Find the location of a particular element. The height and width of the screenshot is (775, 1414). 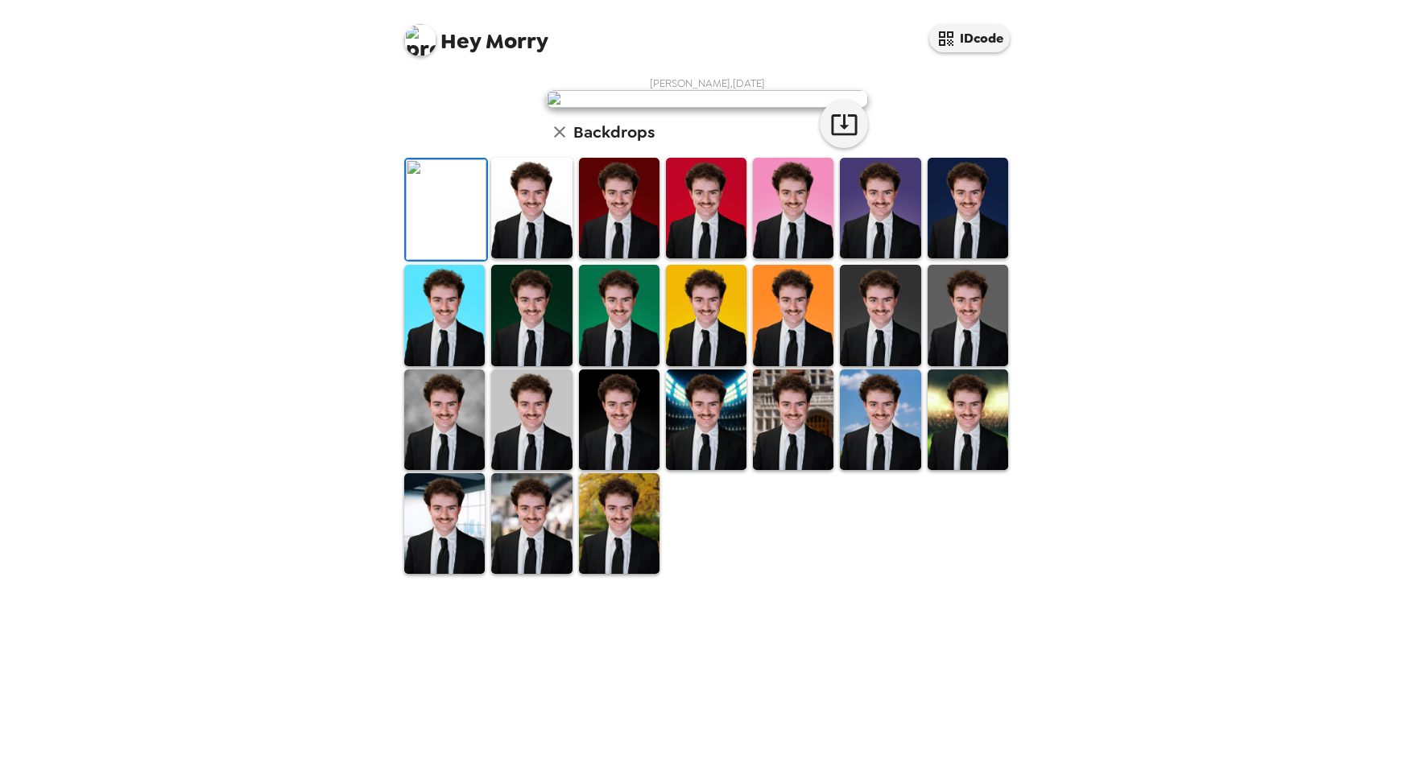

h6: Backdrops is located at coordinates (613, 132).